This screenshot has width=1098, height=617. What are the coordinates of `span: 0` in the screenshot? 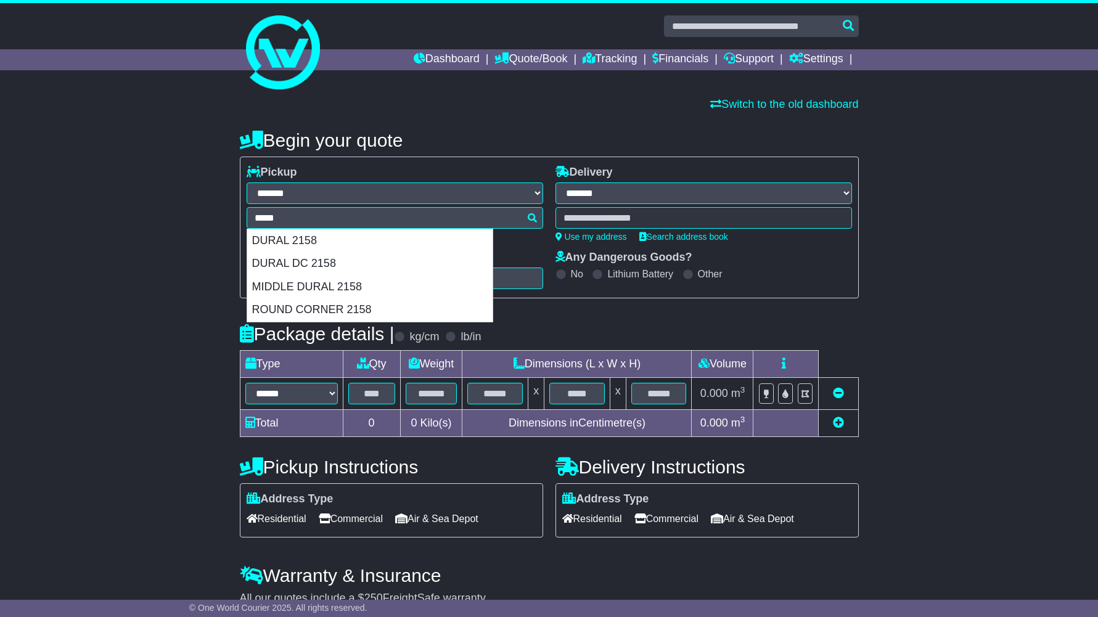 It's located at (414, 423).